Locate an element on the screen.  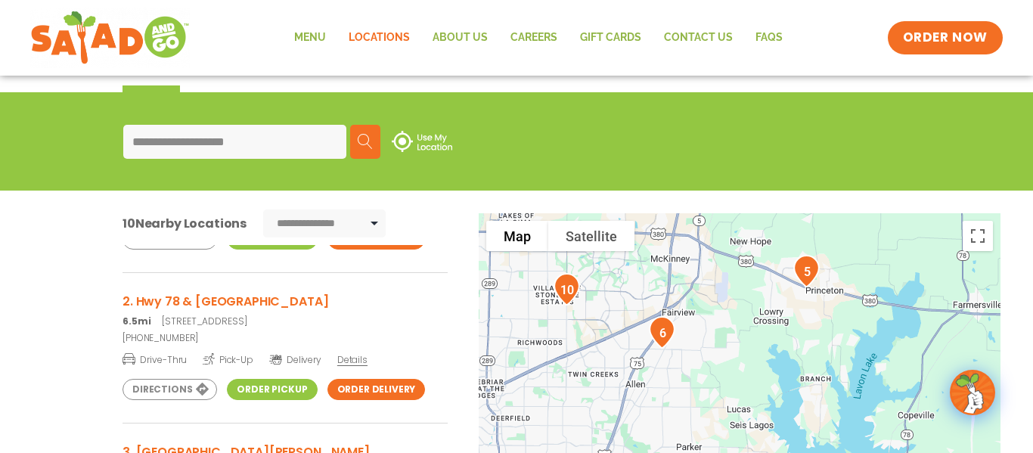
span: ORDER NOW is located at coordinates (945, 38).